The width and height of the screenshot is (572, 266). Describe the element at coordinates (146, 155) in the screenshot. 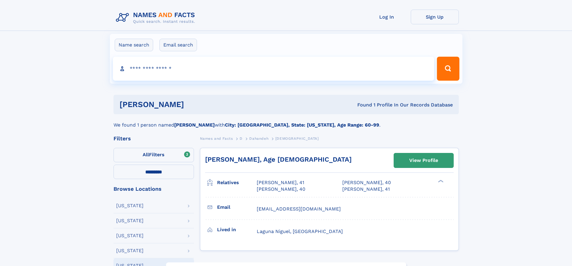

I see `span: All` at that location.